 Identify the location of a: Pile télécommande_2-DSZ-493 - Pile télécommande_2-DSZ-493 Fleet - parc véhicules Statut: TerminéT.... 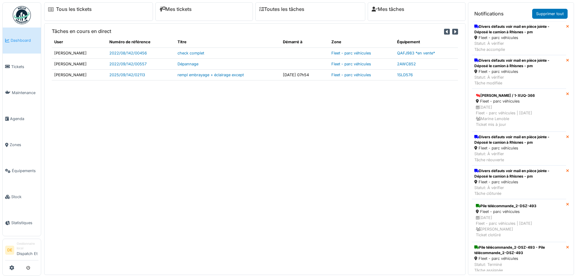
(518, 259).